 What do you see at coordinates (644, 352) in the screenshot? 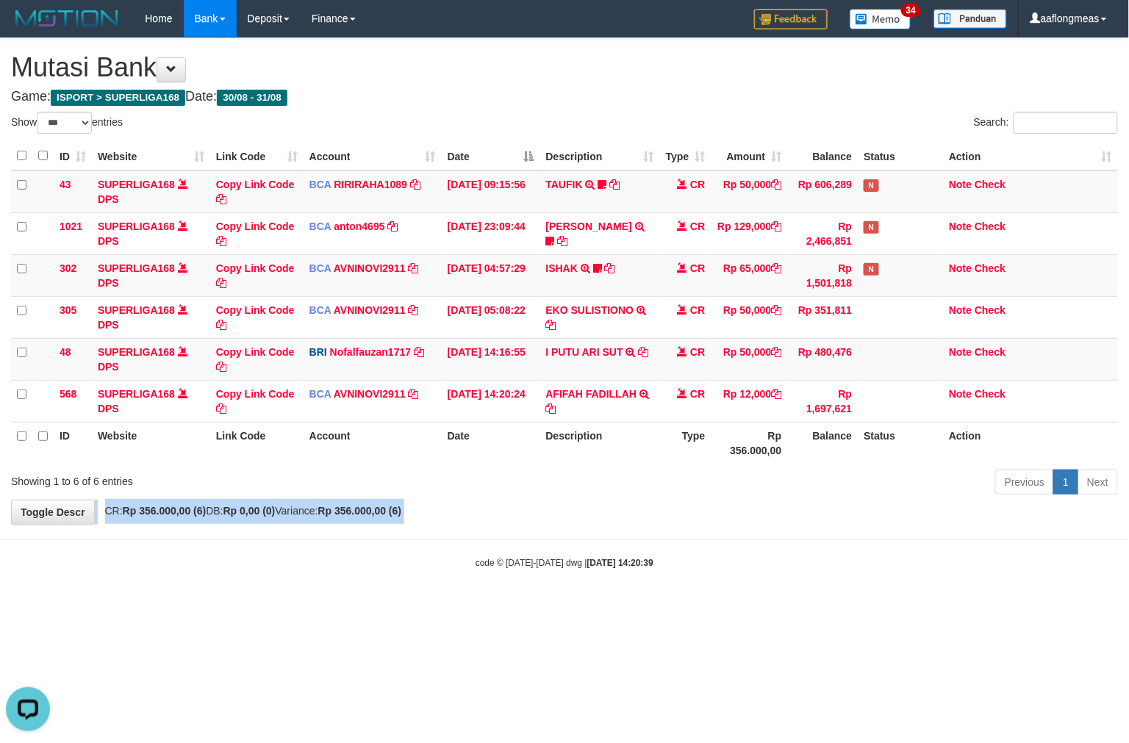
I see `a: Copy I PUTU ARI SUT to clipboard` at bounding box center [644, 352].